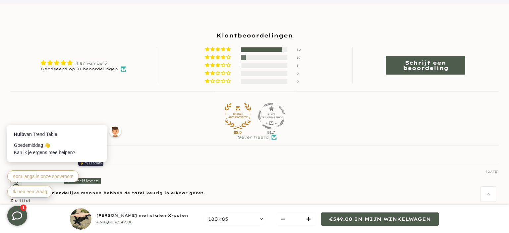 The image size is (509, 233). I want to click on span: €549.00 in mijn winkelwagen, so click(380, 219).